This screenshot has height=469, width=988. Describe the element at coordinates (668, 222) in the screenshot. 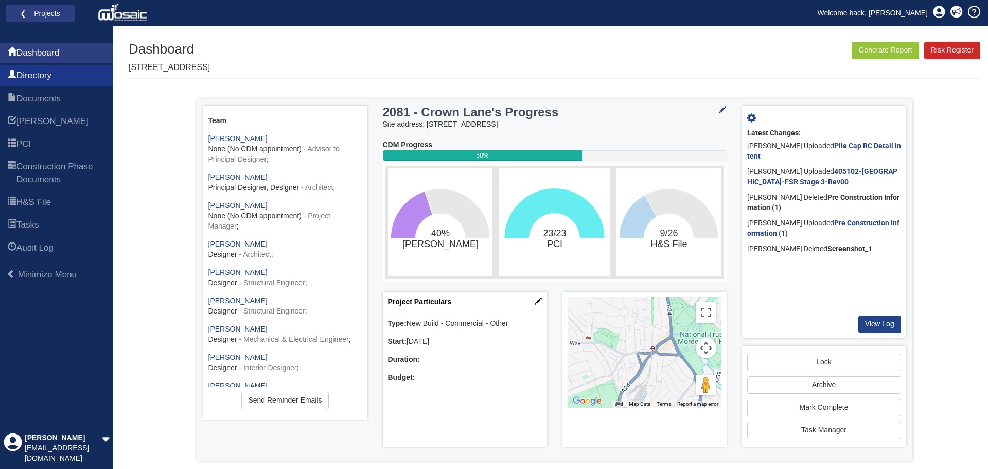

I see `svg: 9/26​H&S File` at that location.